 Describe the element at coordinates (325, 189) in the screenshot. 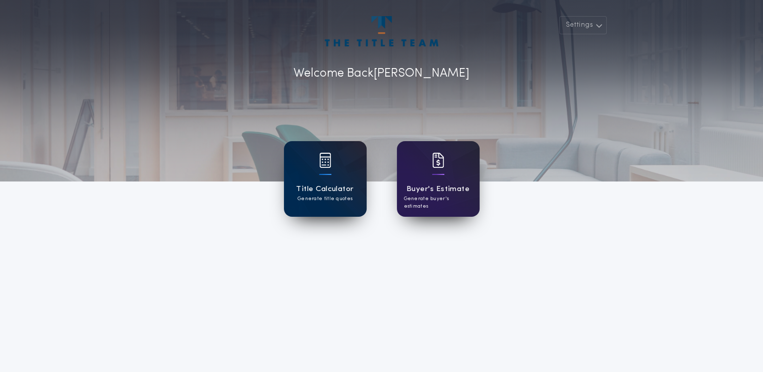

I see `h1: Title Calculator` at that location.